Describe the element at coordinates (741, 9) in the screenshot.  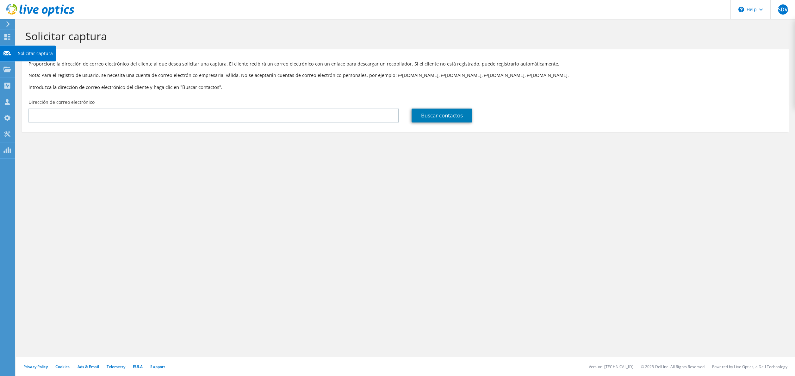
I see `svg: \n` at that location.